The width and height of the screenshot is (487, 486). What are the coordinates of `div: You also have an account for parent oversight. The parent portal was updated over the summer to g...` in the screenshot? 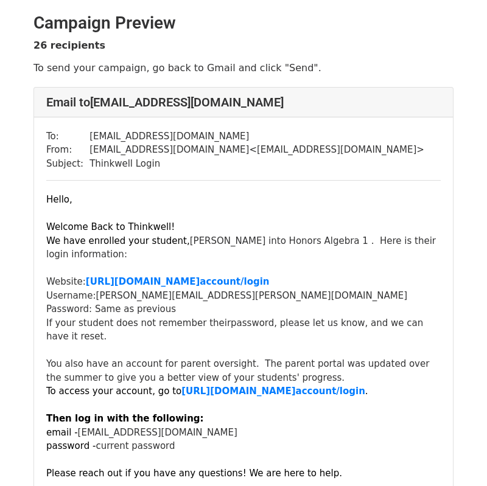 It's located at (243, 371).